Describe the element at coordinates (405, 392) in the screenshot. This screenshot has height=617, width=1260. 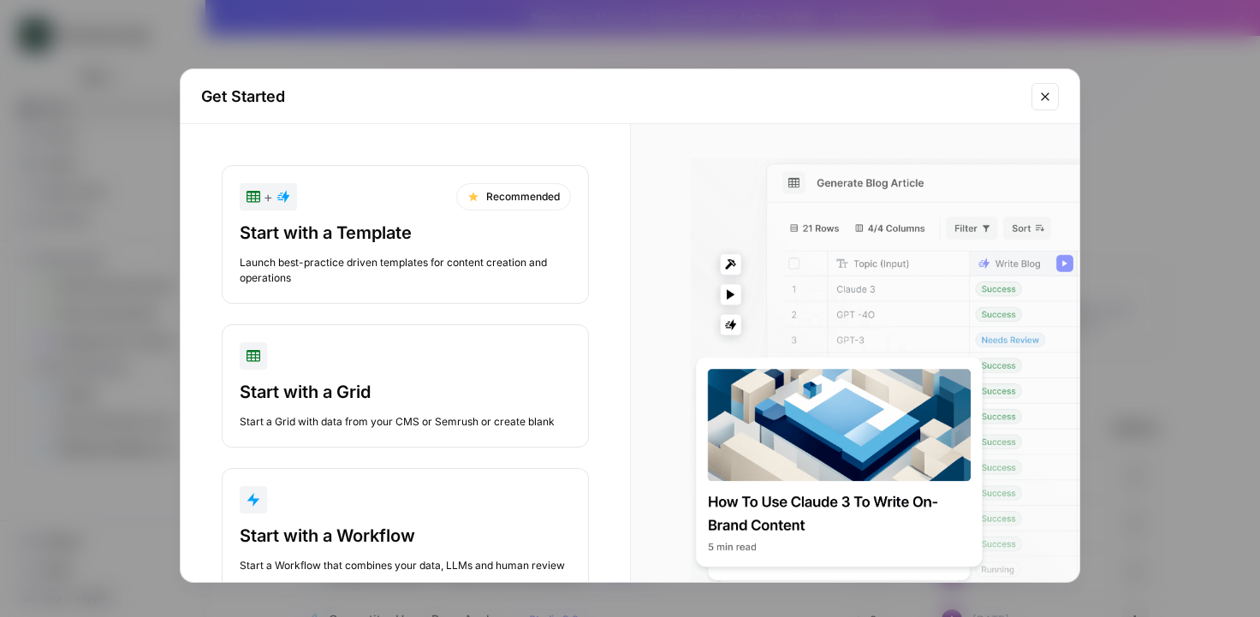
I see `div: Start with a Grid` at that location.